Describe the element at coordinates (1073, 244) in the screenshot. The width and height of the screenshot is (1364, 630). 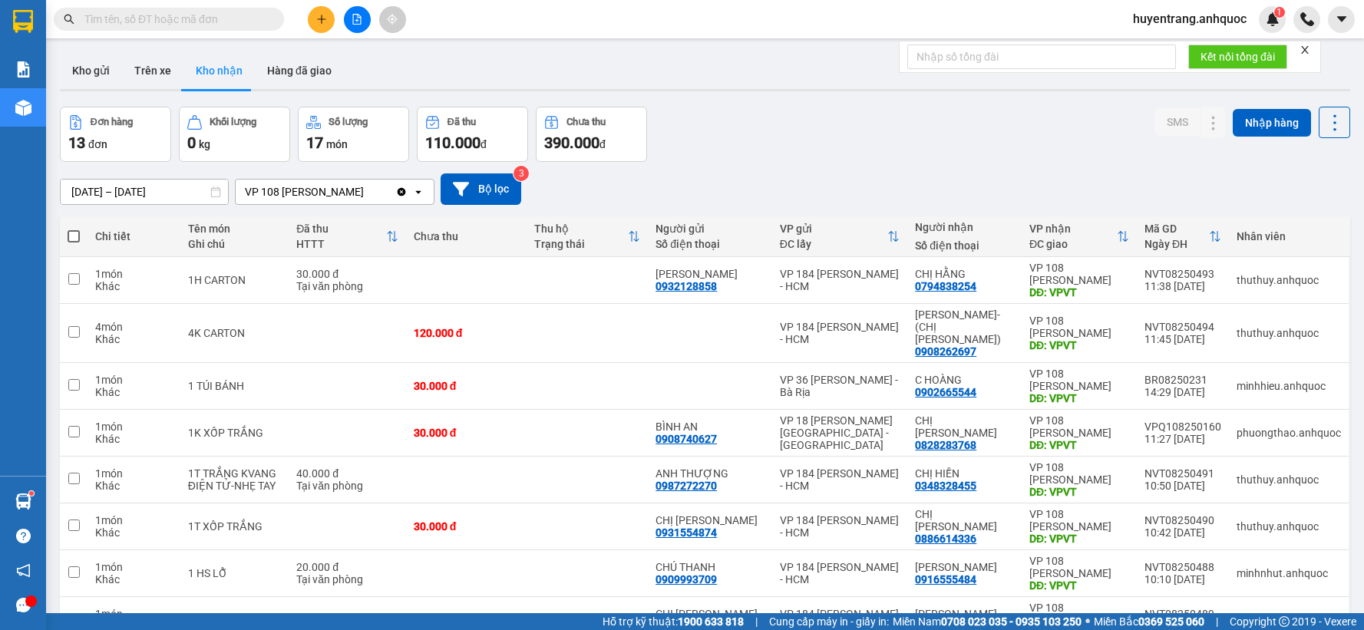
I see `div: ĐC giao` at that location.